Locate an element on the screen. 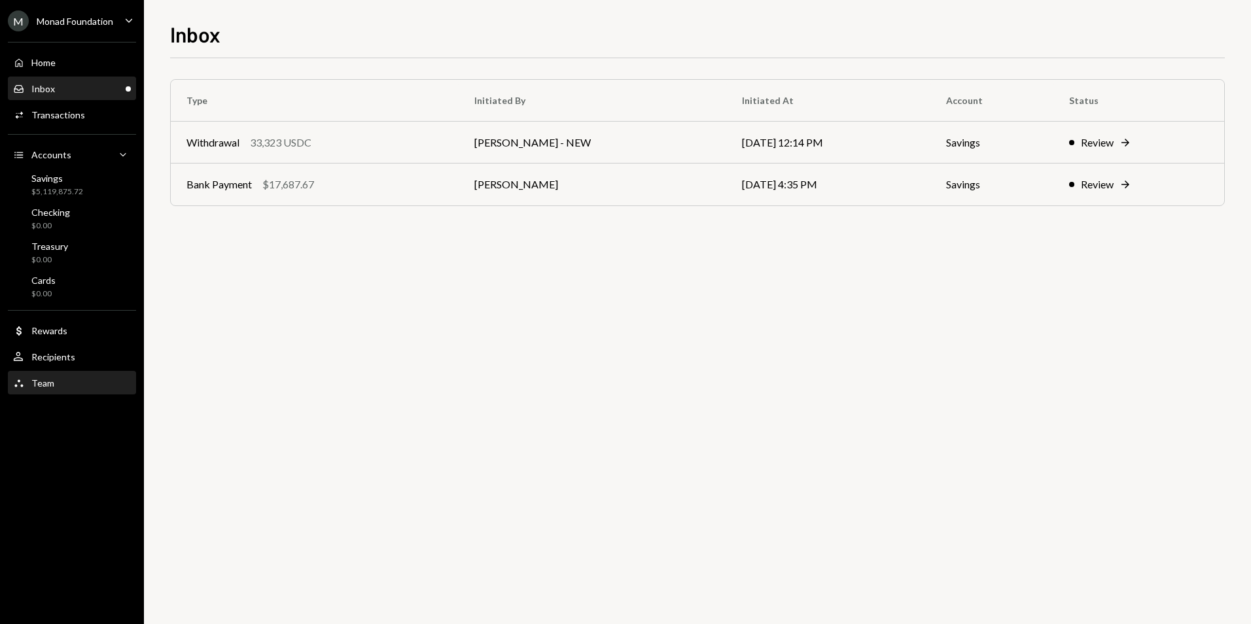 The height and width of the screenshot is (624, 1251). div: Checking is located at coordinates (50, 212).